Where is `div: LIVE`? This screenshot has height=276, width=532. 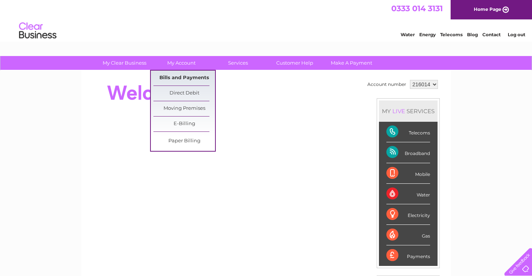
div: LIVE is located at coordinates (399, 111).